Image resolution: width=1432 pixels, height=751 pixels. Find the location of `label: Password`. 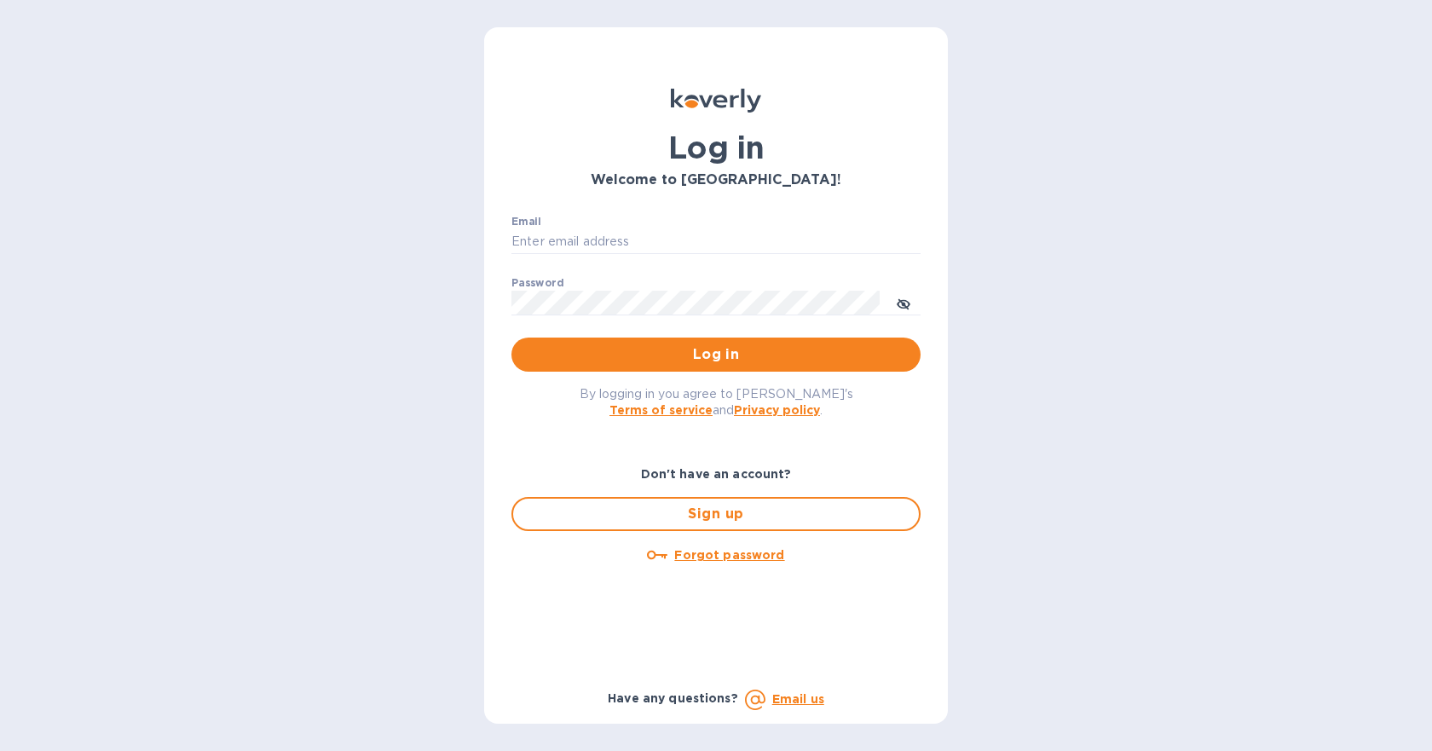

label: Password is located at coordinates (537, 283).